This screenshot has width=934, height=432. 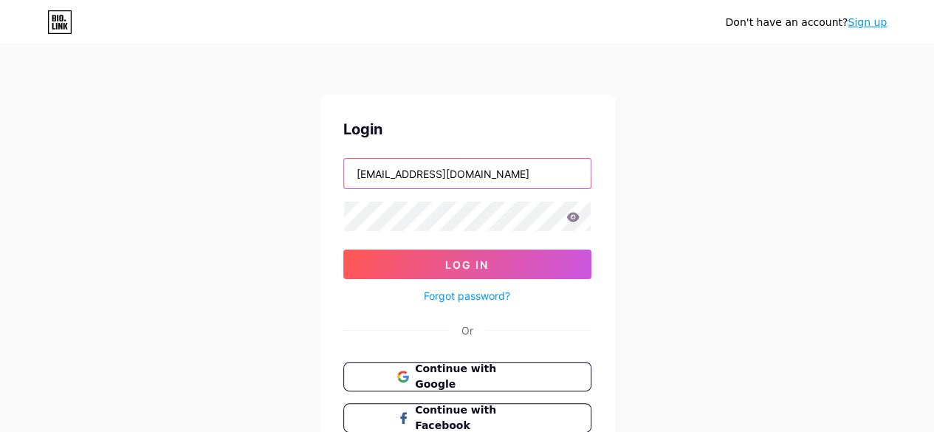 What do you see at coordinates (467, 129) in the screenshot?
I see `div: Login` at bounding box center [467, 129].